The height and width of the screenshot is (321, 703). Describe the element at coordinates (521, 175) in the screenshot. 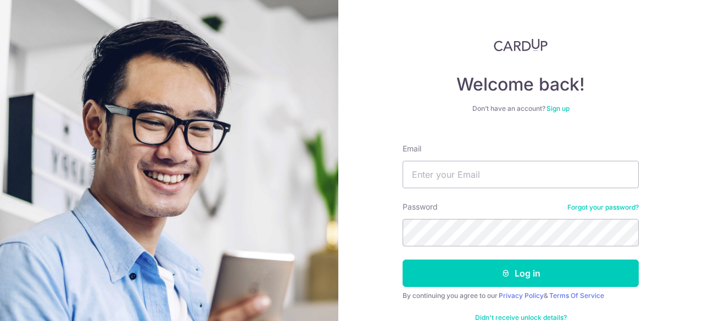

I see `input: Enter your Email` at that location.